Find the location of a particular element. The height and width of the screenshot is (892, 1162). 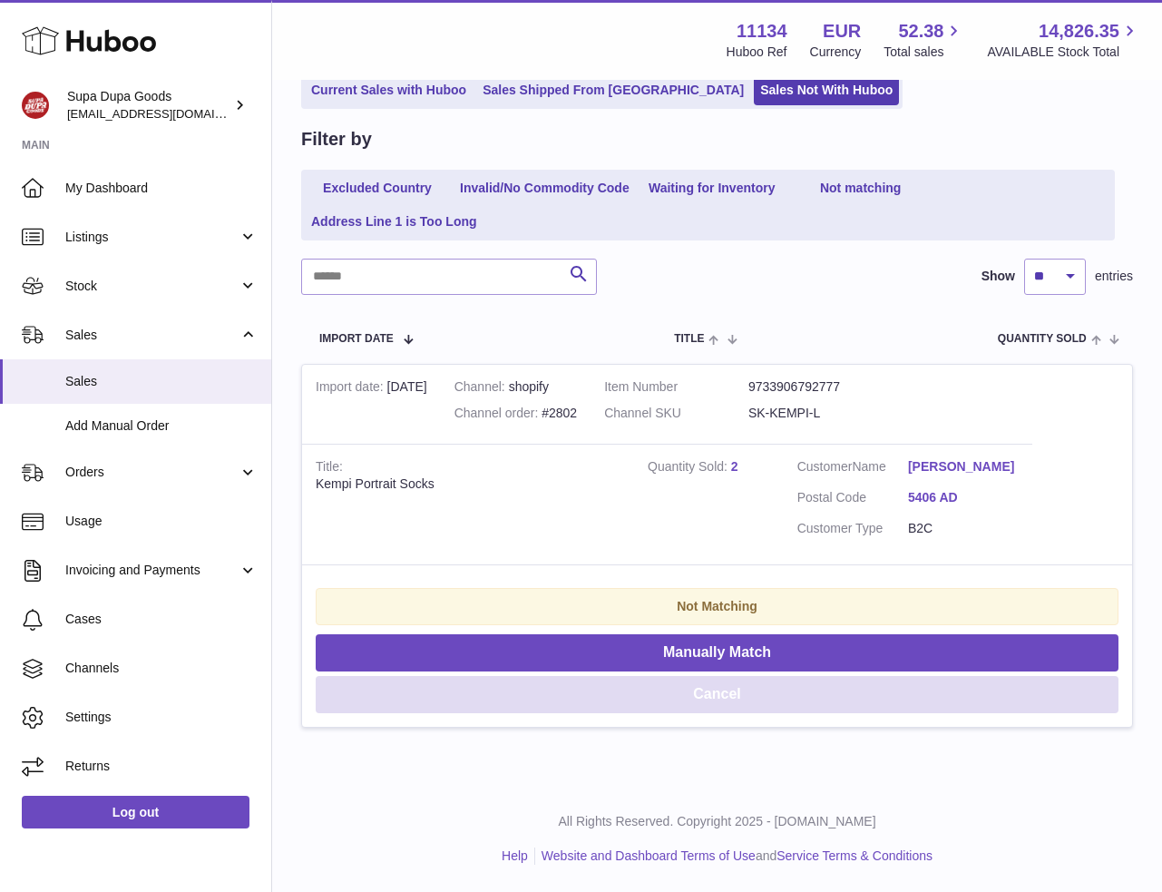

a: 5406 AD is located at coordinates (964, 497).